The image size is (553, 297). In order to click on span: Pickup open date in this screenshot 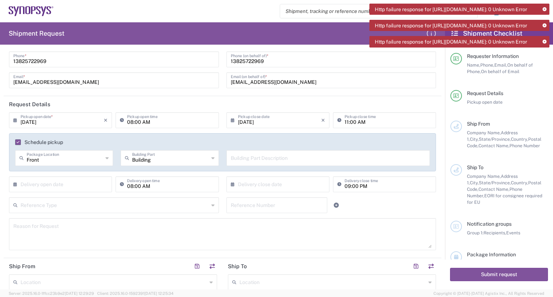, I will do `click(485, 102)`.